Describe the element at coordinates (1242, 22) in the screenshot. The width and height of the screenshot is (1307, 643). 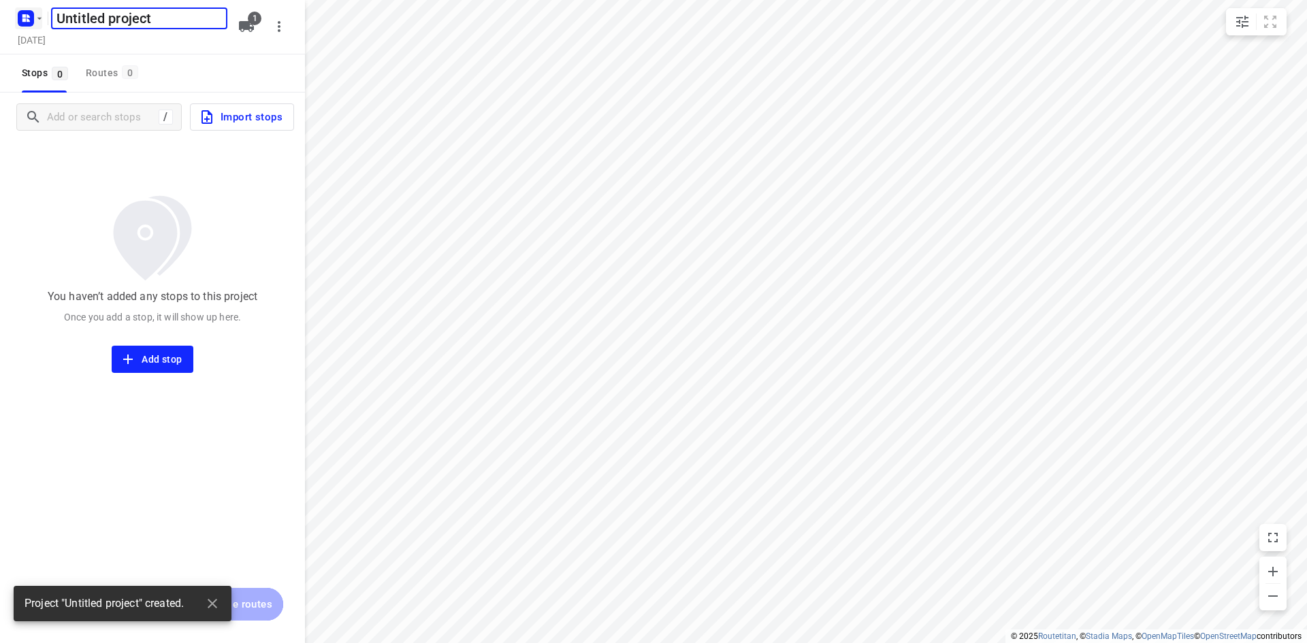
I see `button: Map settings` at that location.